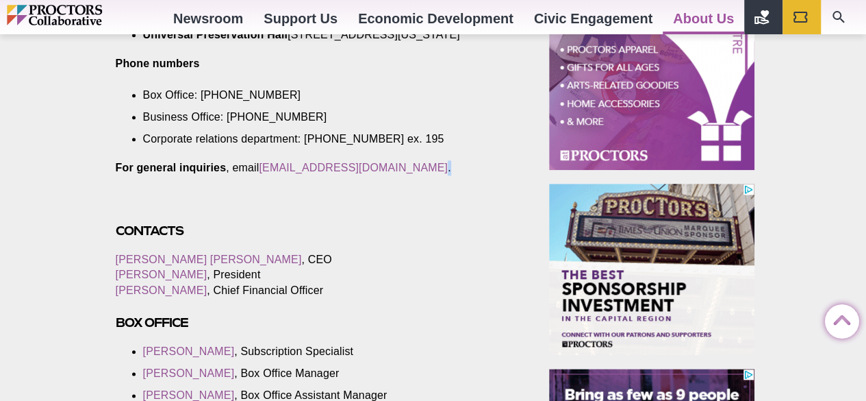  I want to click on h3: Box Office, so click(317, 322).